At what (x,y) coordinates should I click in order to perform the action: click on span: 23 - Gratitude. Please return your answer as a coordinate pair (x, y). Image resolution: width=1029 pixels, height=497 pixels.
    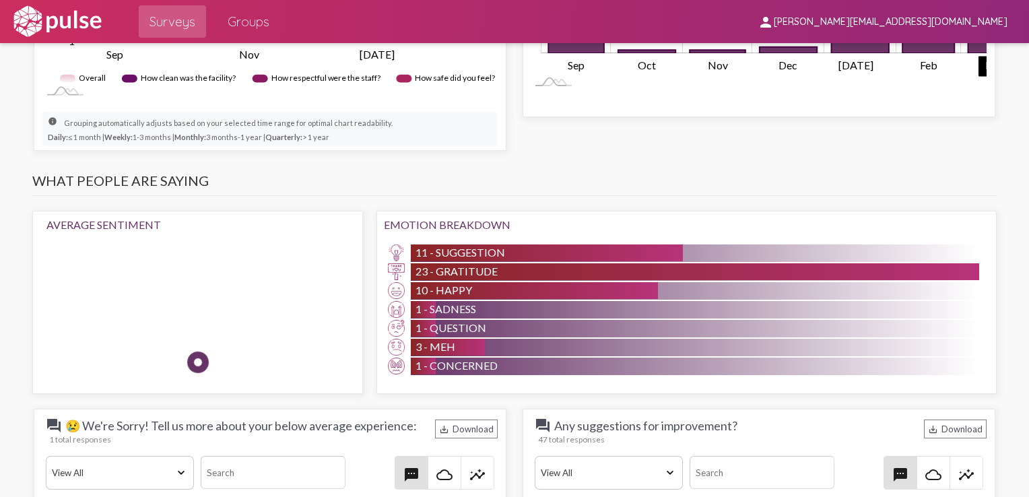
    Looking at the image, I should click on (457, 271).